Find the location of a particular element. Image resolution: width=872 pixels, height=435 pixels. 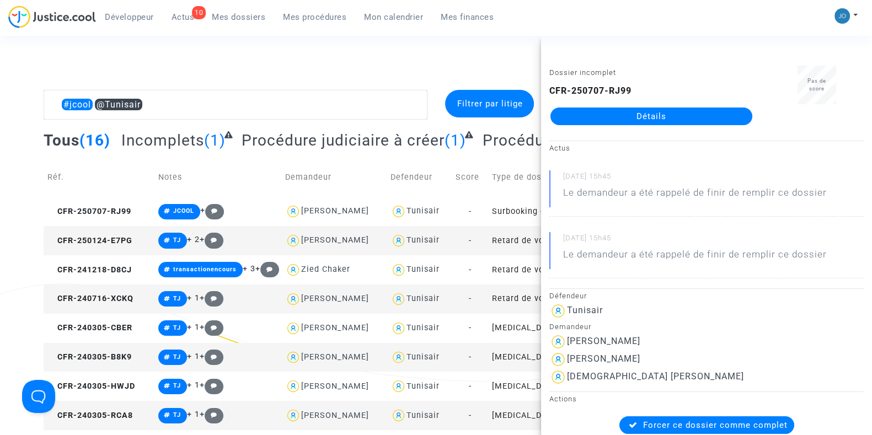

a: Mes dossiers is located at coordinates (238, 17).